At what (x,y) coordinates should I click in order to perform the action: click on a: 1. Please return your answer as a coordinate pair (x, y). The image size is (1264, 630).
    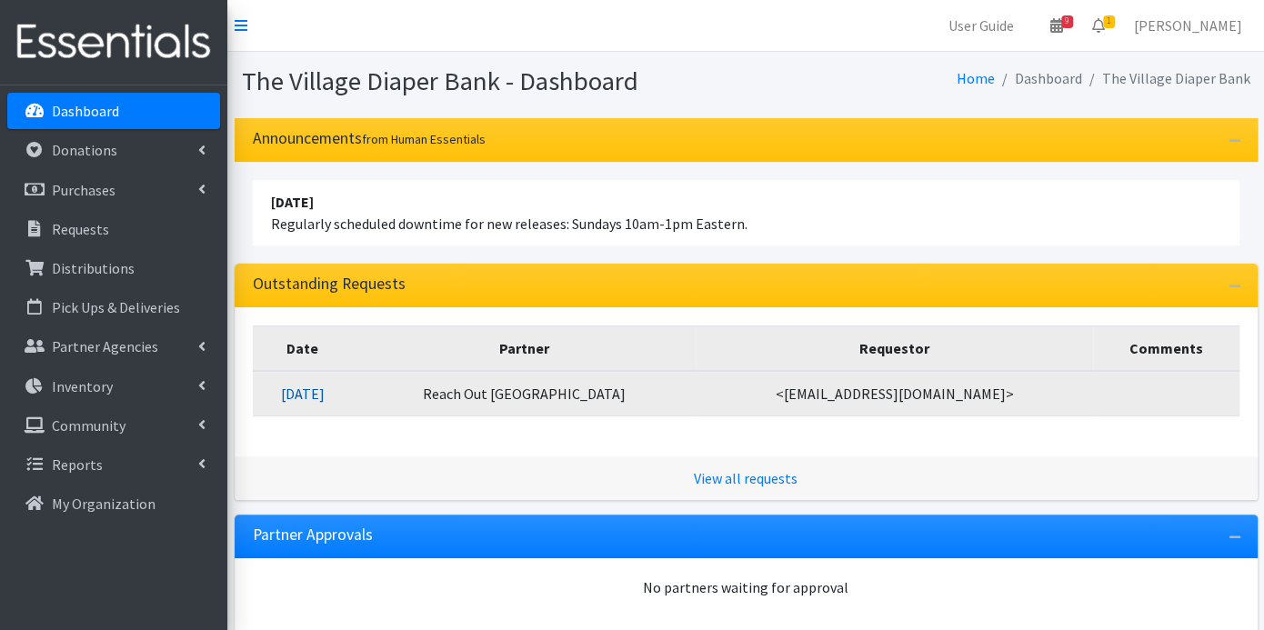
    Looking at the image, I should click on (1099, 25).